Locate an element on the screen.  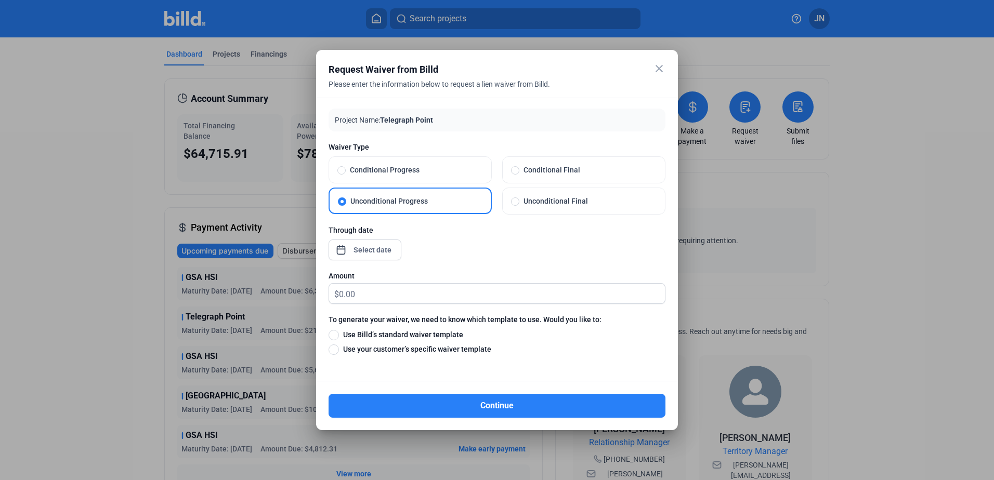
label: To generate your waiver, we need to know which template to use. Would you like to: is located at coordinates (497, 322).